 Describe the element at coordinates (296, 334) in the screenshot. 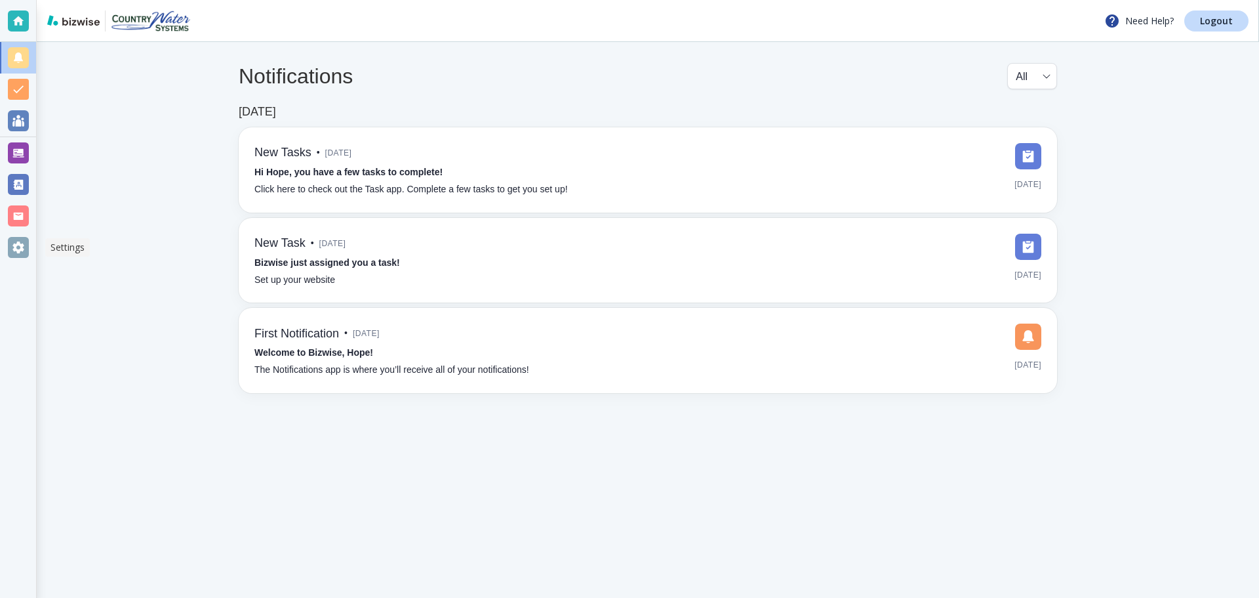

I see `h6: First Notification` at that location.